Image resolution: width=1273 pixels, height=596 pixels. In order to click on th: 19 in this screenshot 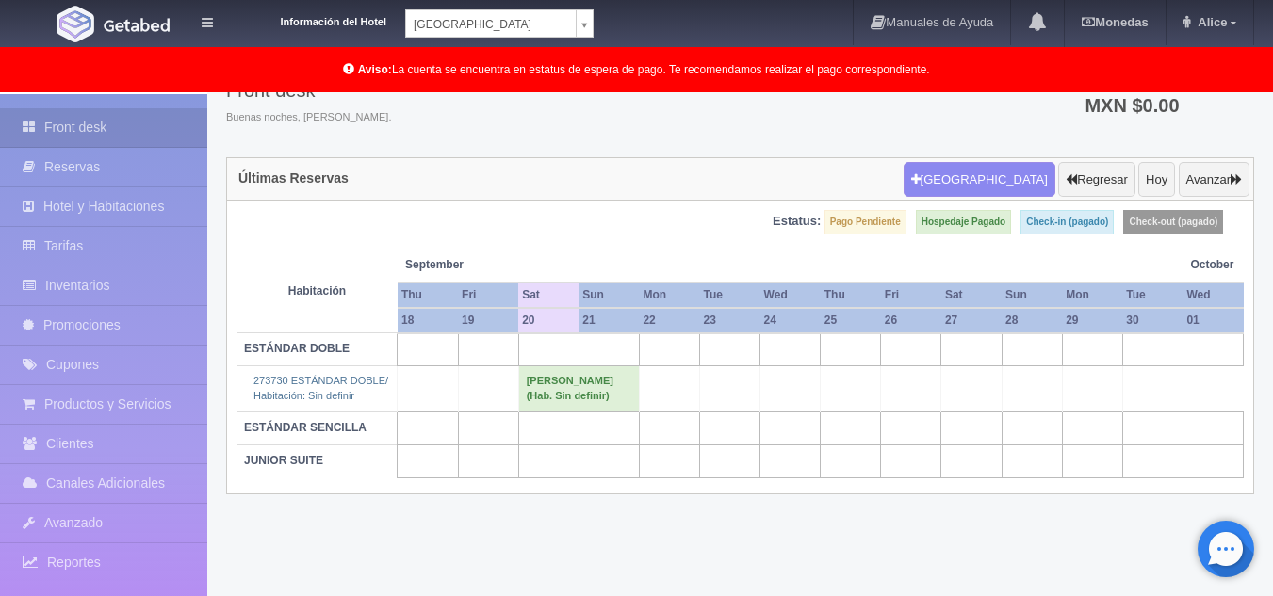, I will do `click(488, 320)`.